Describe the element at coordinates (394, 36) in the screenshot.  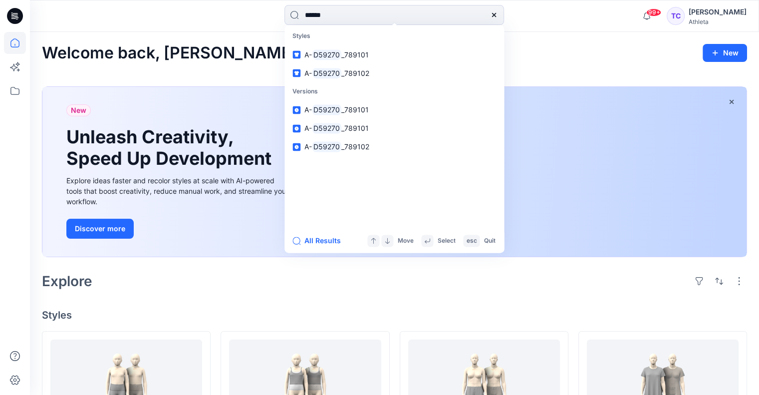
I see `p: Styles` at that location.